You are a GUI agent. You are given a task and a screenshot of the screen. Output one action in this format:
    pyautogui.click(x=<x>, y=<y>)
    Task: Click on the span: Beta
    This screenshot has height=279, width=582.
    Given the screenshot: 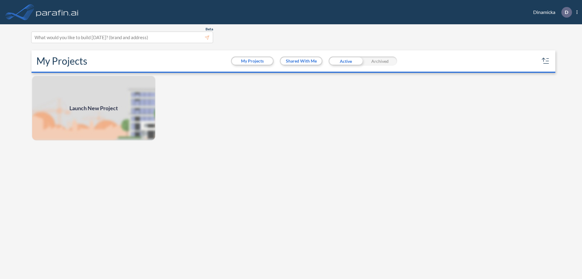 What is the action you would take?
    pyautogui.click(x=209, y=29)
    